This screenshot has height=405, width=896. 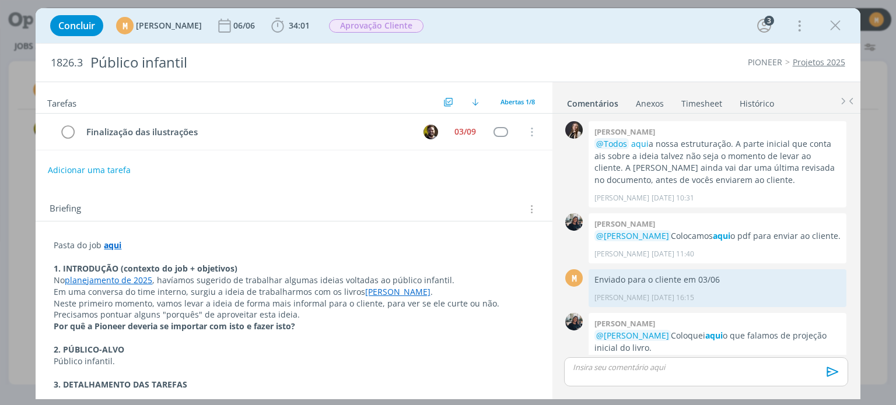 What do you see at coordinates (447, 203) in the screenshot?
I see `div: dialog` at bounding box center [447, 203].